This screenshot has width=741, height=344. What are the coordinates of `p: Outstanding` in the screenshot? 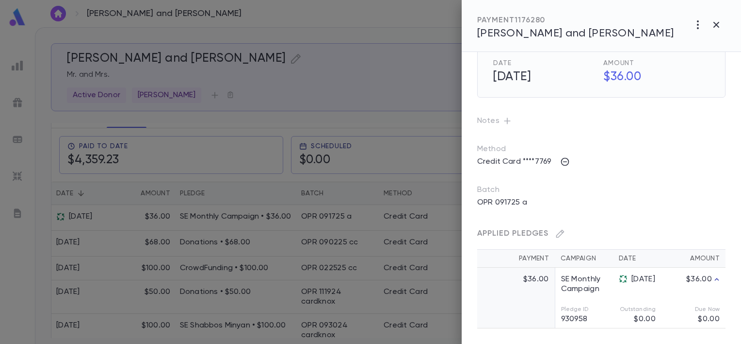 It's located at (635, 309).